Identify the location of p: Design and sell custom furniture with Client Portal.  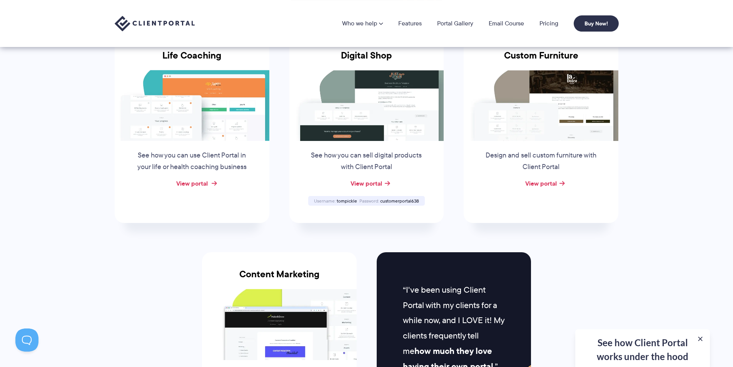
(541, 161).